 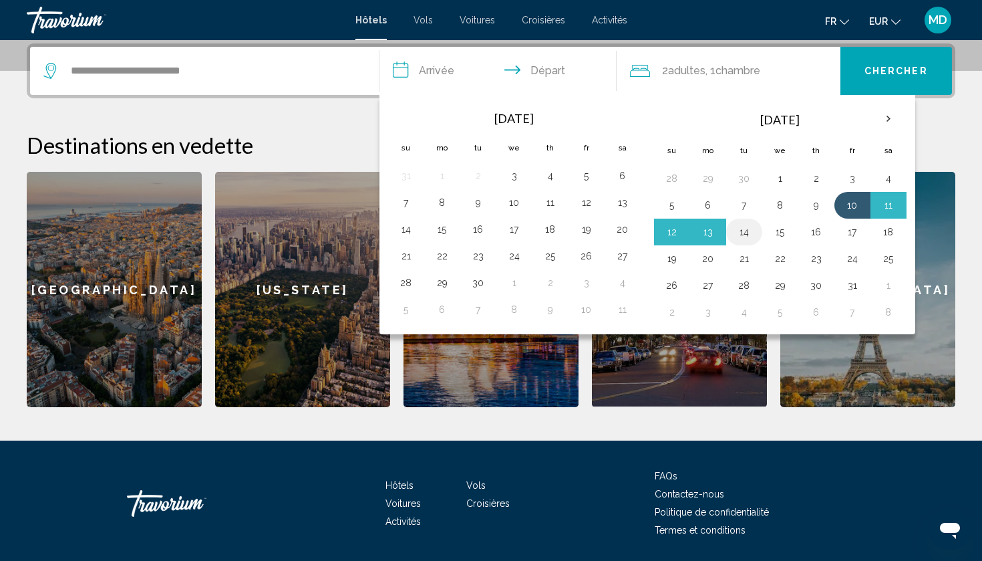 I want to click on a: Hôtels, so click(x=371, y=20).